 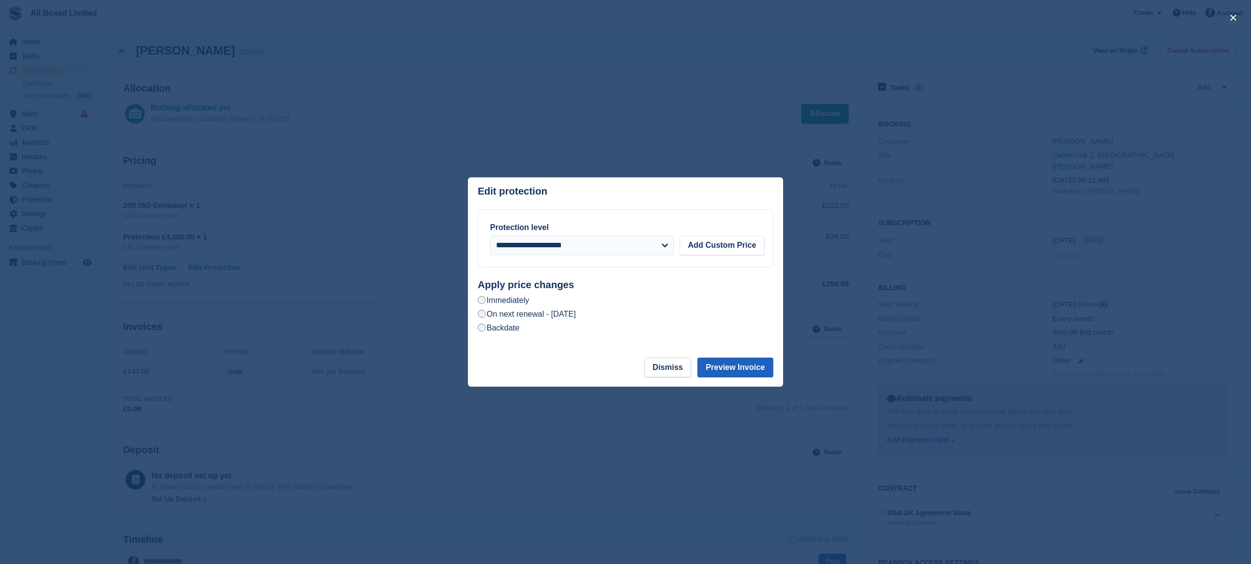 I want to click on button: close, so click(x=1233, y=18).